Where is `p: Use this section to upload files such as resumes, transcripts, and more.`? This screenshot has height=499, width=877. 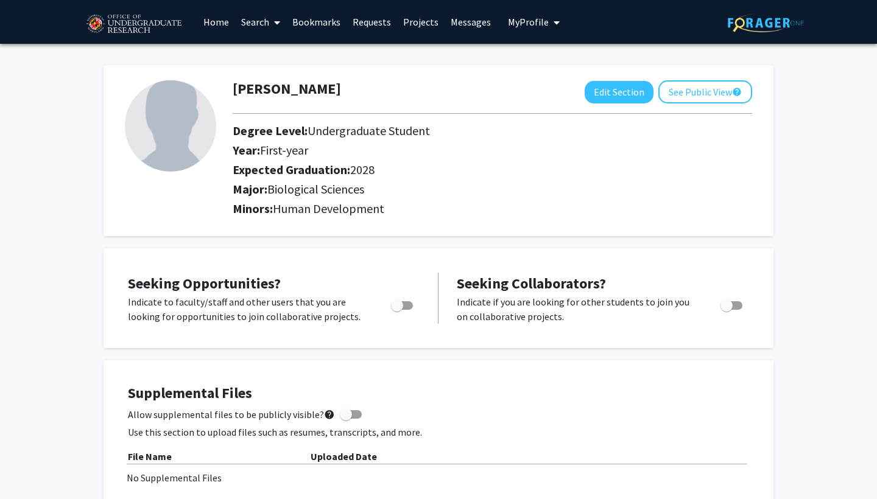 p: Use this section to upload files such as resumes, transcripts, and more. is located at coordinates (438, 432).